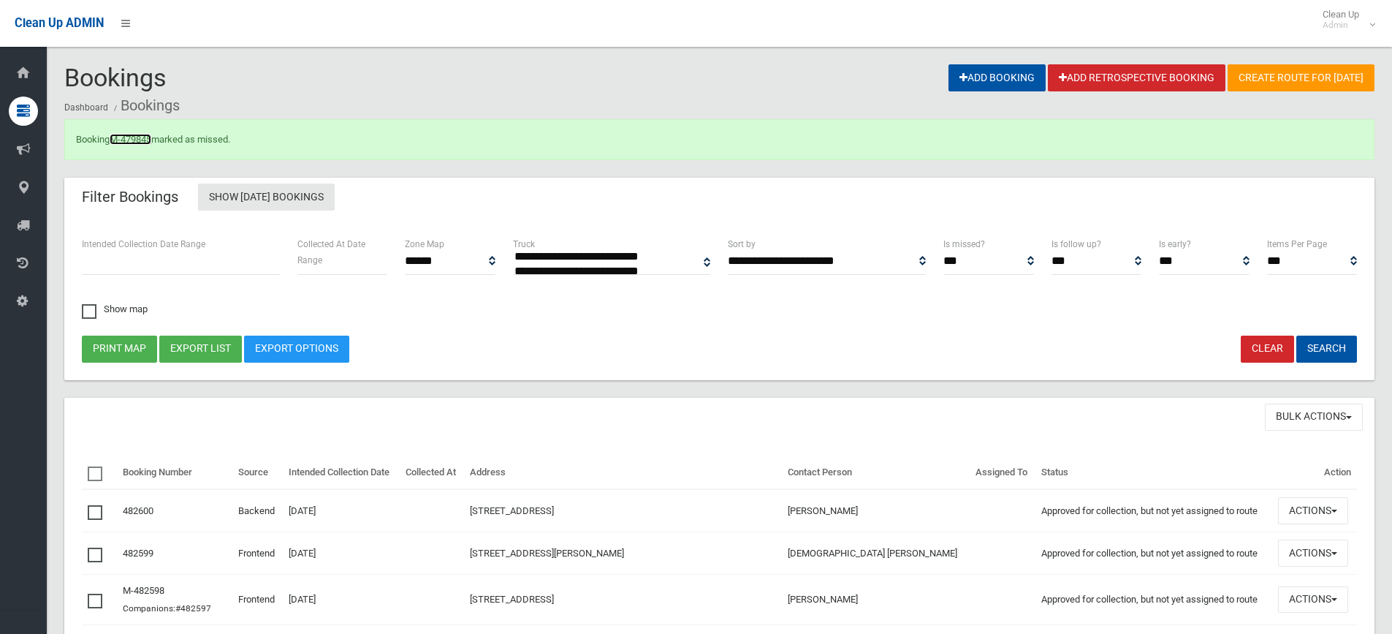  What do you see at coordinates (138, 553) in the screenshot?
I see `a: 482599` at bounding box center [138, 553].